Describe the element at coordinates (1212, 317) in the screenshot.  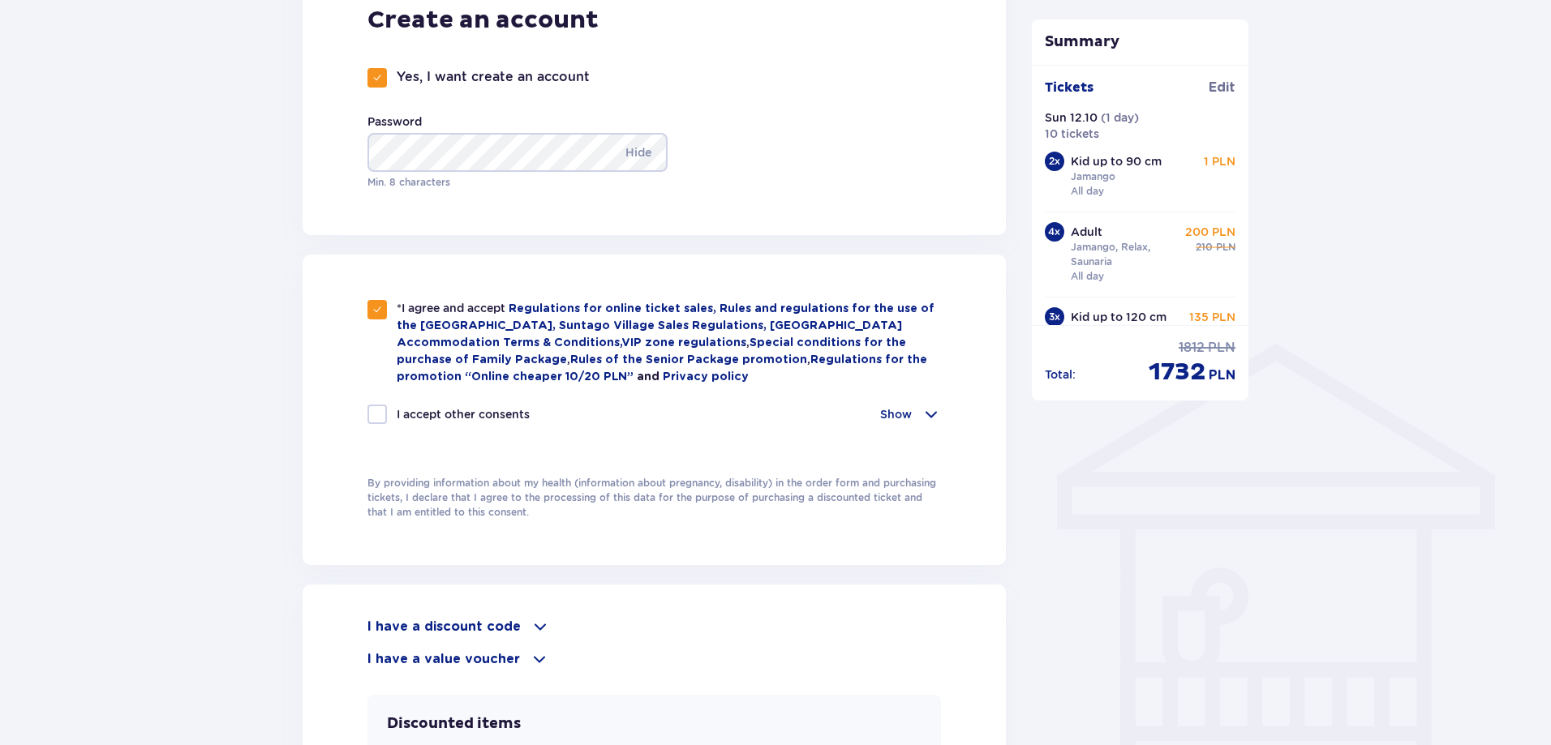
I see `p: 135 PLN` at that location.